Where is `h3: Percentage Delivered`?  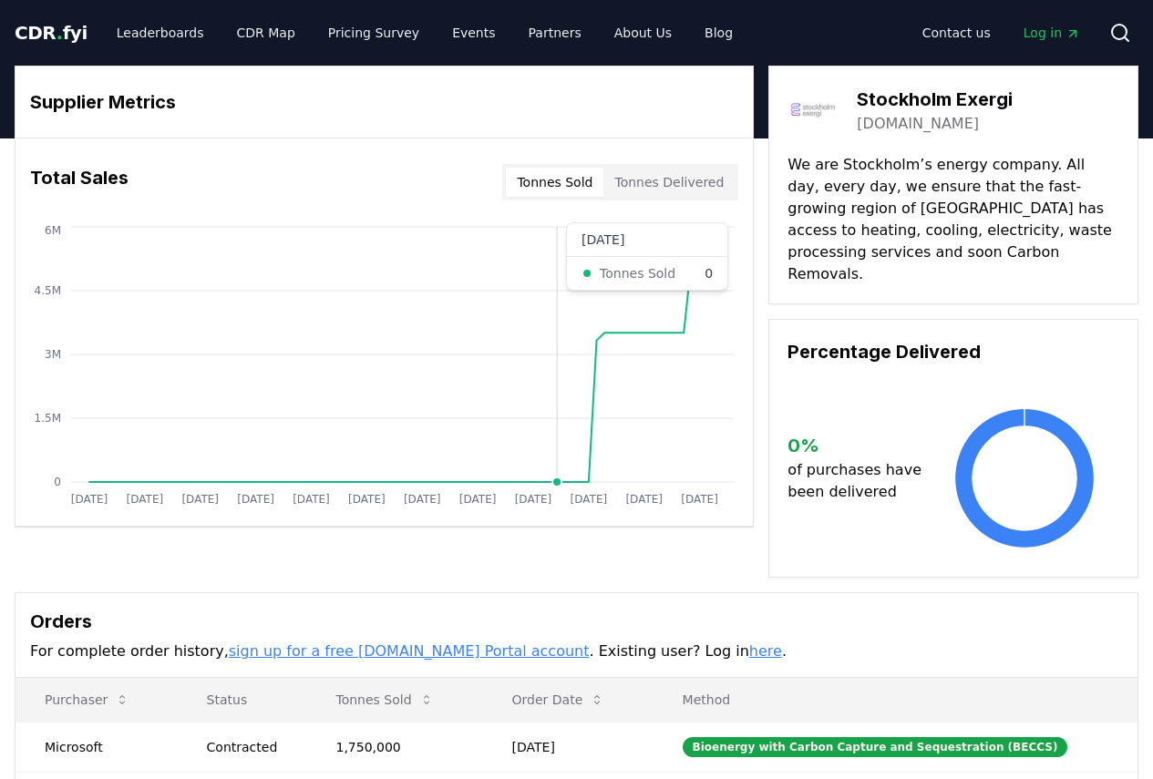
h3: Percentage Delivered is located at coordinates (953, 352).